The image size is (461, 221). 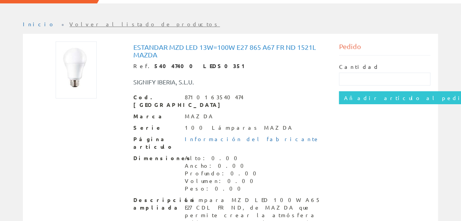 What do you see at coordinates (39, 24) in the screenshot?
I see `a: Inicio` at bounding box center [39, 24].